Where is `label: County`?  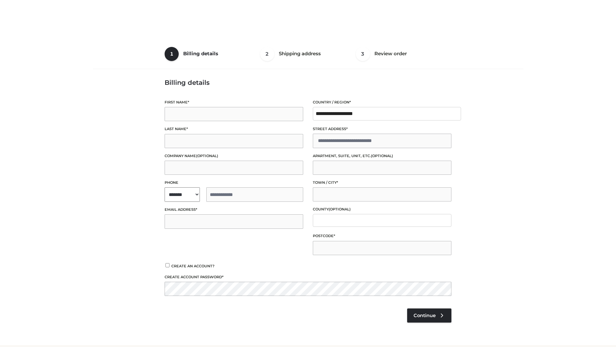
label: County is located at coordinates (382, 209).